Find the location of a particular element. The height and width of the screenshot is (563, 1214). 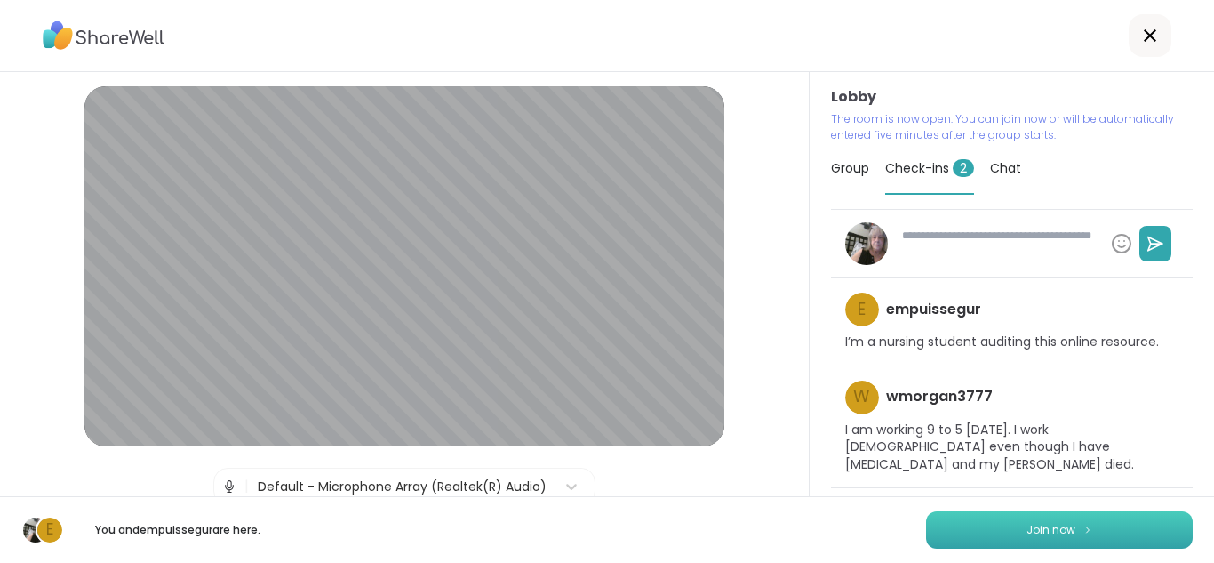

p: I’m a nursing student auditing this online resource. is located at coordinates (1002, 342).